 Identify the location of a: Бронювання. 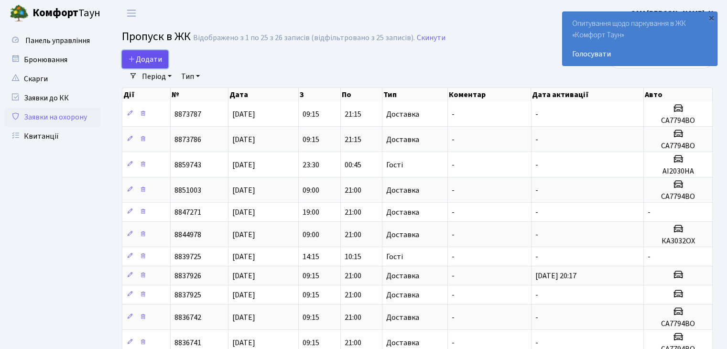
(53, 60).